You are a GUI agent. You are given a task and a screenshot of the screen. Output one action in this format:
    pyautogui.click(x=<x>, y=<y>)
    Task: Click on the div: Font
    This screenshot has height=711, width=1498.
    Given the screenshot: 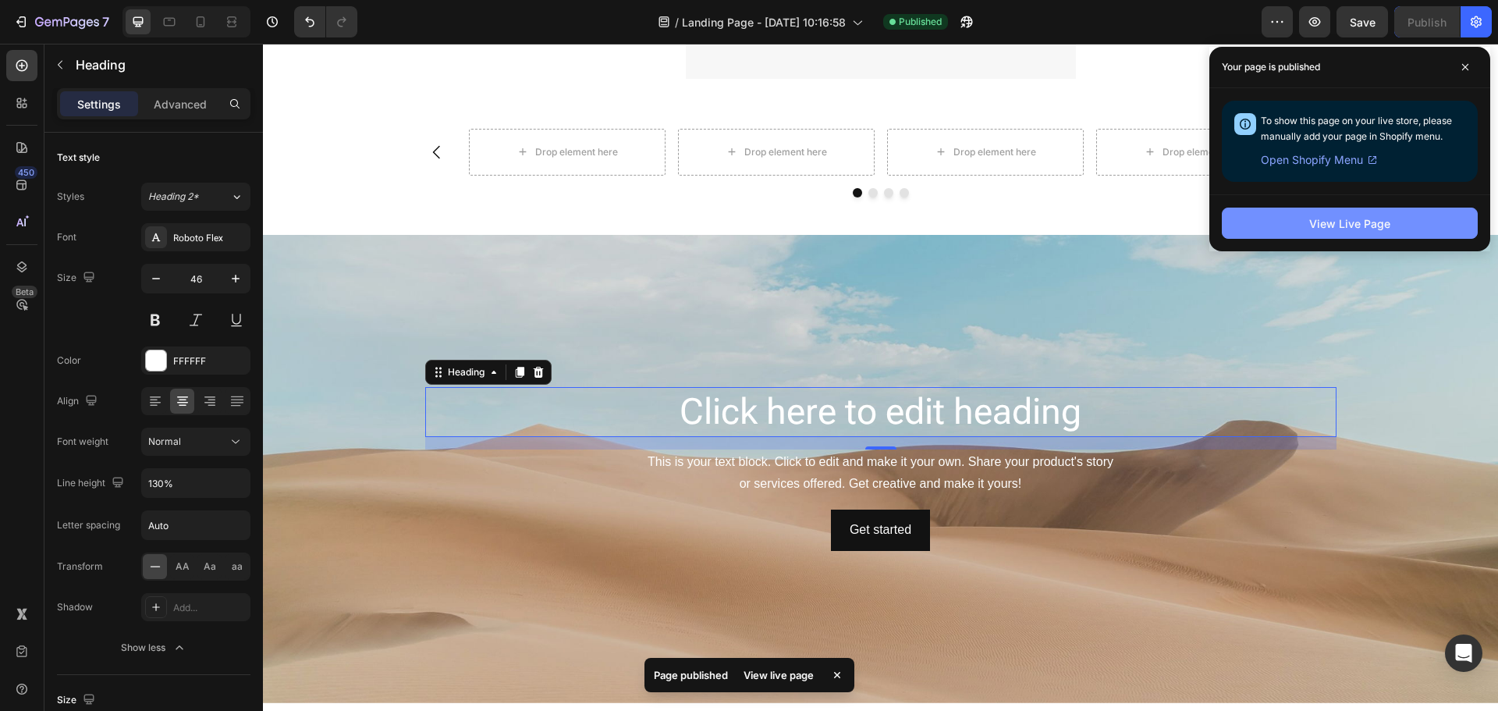 What is the action you would take?
    pyautogui.click(x=66, y=237)
    